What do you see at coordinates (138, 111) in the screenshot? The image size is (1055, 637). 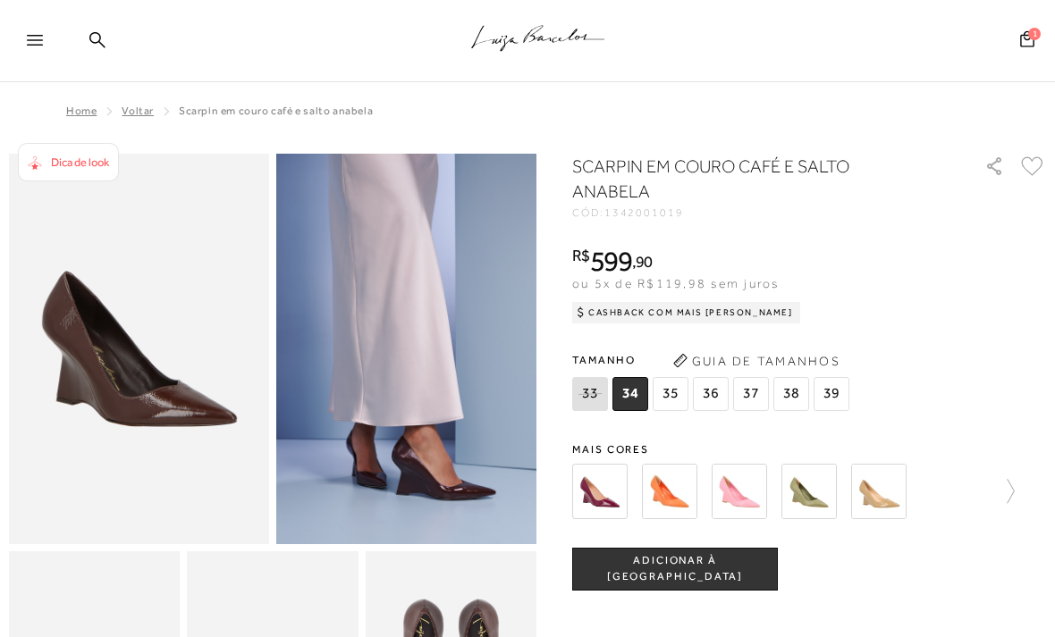 I see `a: Voltar` at bounding box center [138, 111].